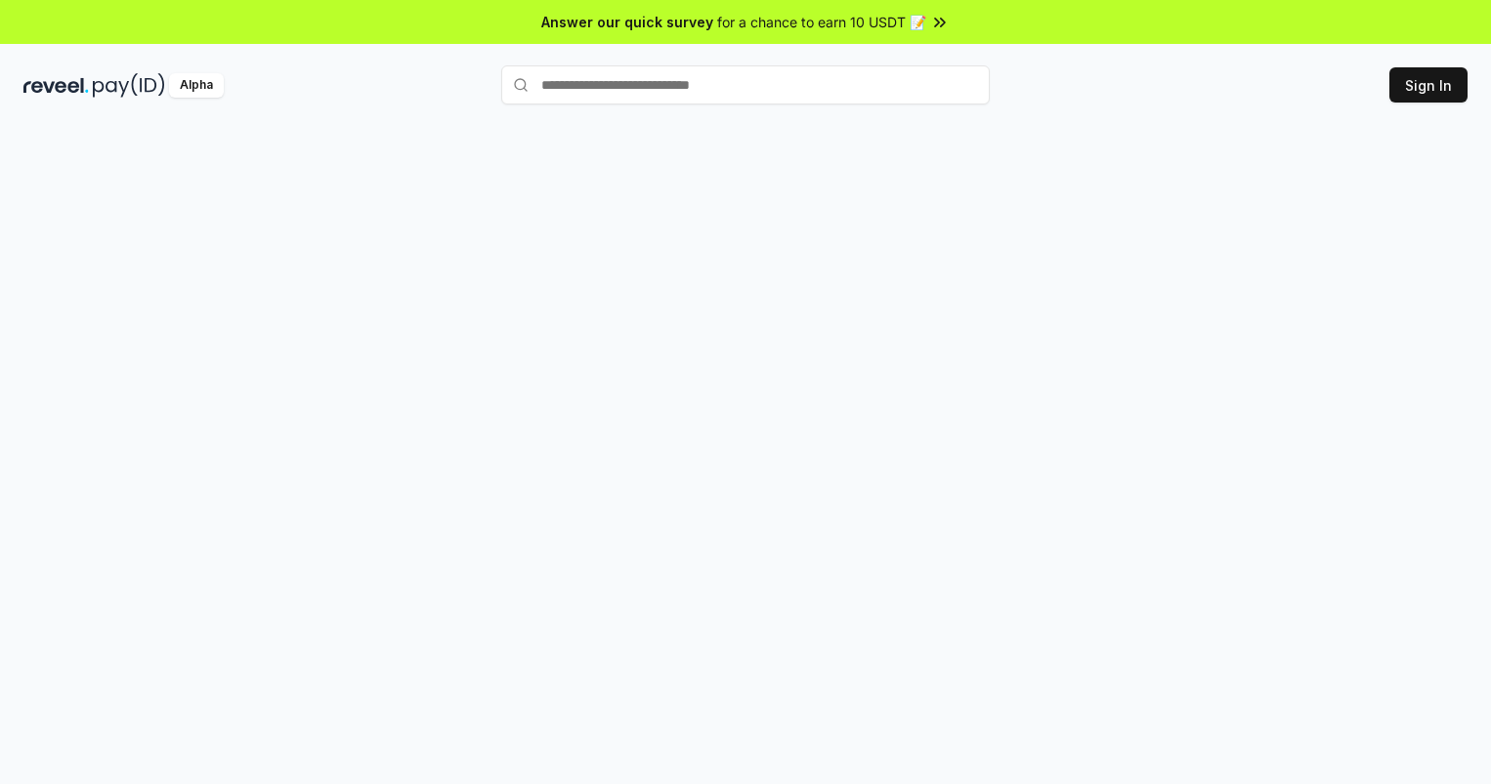 The image size is (1491, 784). I want to click on img: pay_id, so click(129, 85).